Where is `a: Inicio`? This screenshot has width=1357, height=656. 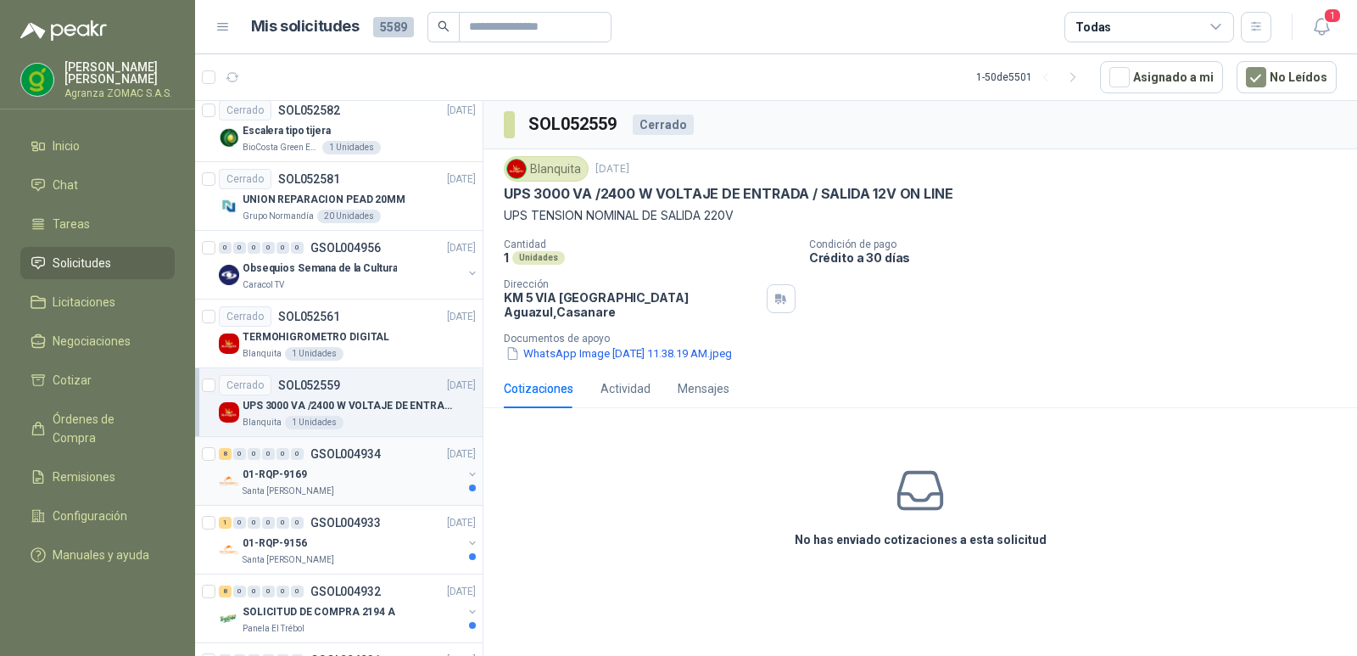 a: Inicio is located at coordinates (98, 146).